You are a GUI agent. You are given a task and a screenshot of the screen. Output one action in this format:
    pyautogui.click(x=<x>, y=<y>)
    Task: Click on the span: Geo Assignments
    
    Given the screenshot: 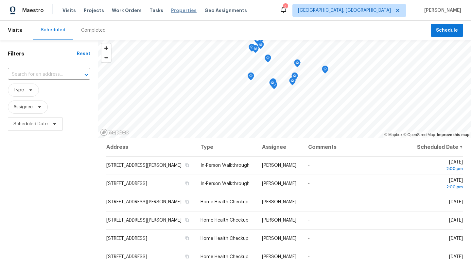 What is the action you would take?
    pyautogui.click(x=226, y=10)
    